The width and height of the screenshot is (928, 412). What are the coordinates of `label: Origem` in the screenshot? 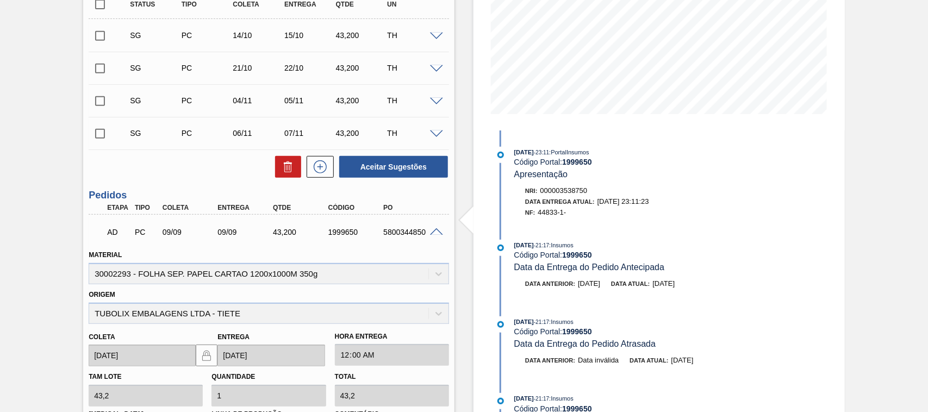 It's located at (102, 295).